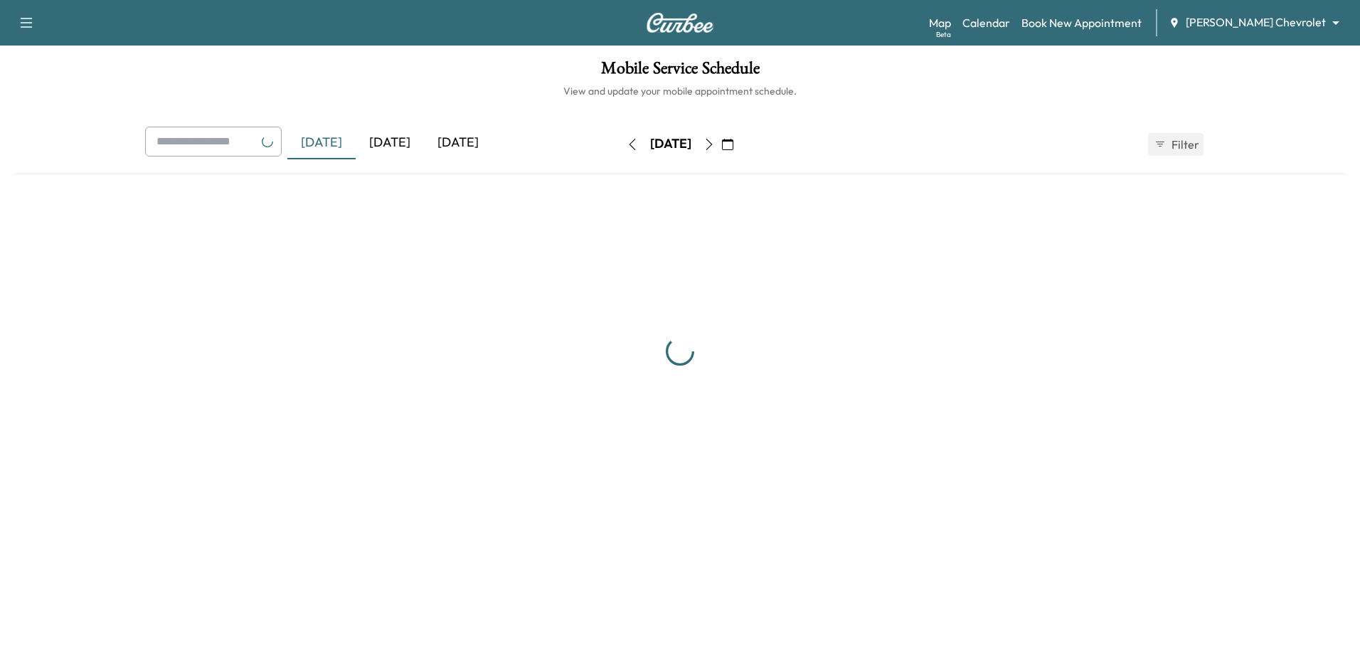  I want to click on h1: Mobile Service Schedule, so click(680, 72).